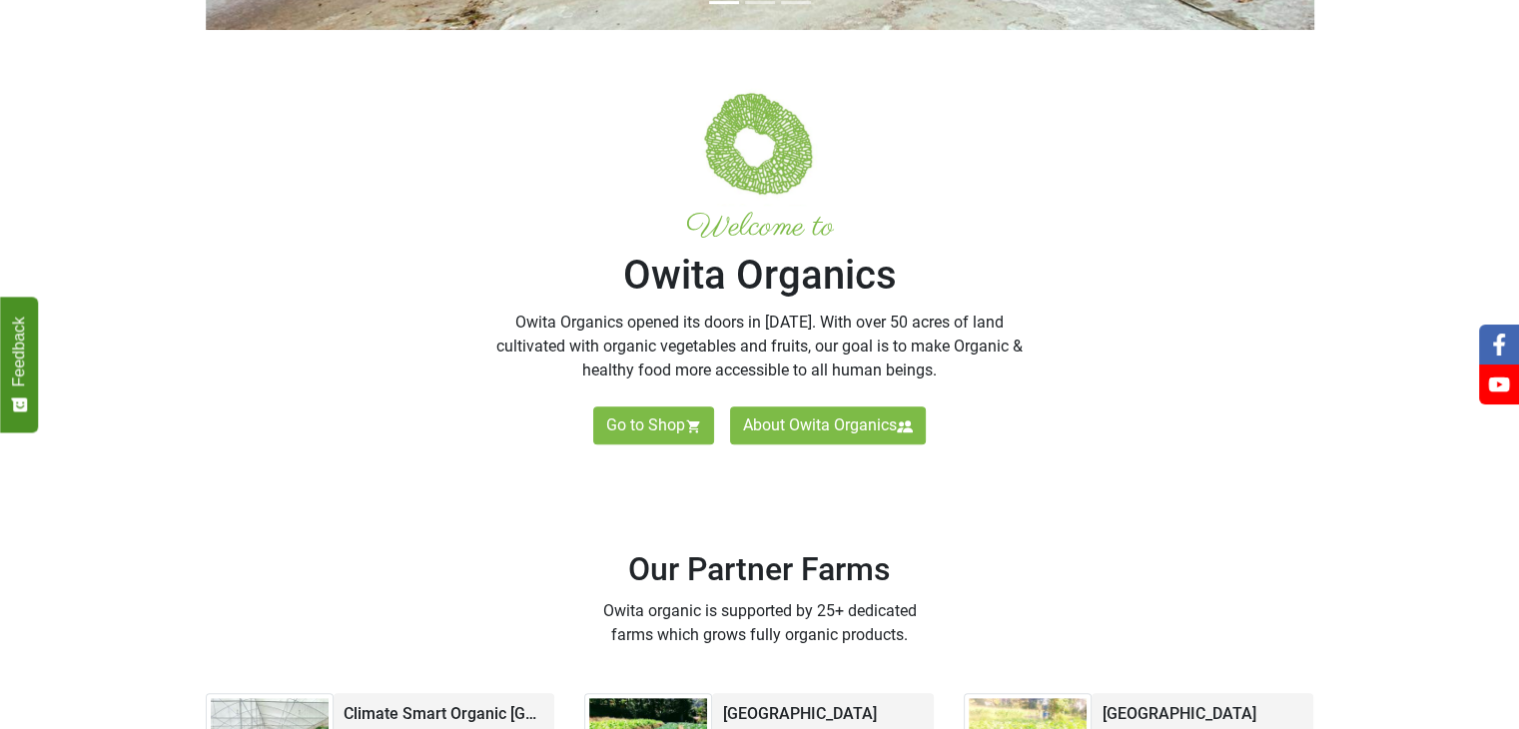 This screenshot has height=729, width=1519. I want to click on span: Feedback, so click(19, 352).